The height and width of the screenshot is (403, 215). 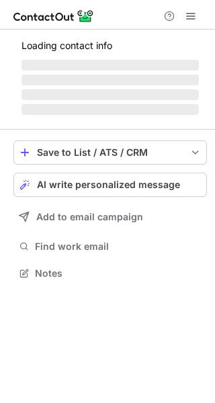 I want to click on button: save-profile-one-click, so click(x=110, y=152).